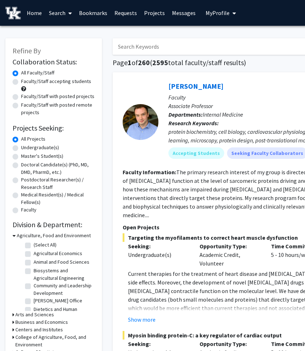  I want to click on label: All Faculty/Staff, so click(38, 73).